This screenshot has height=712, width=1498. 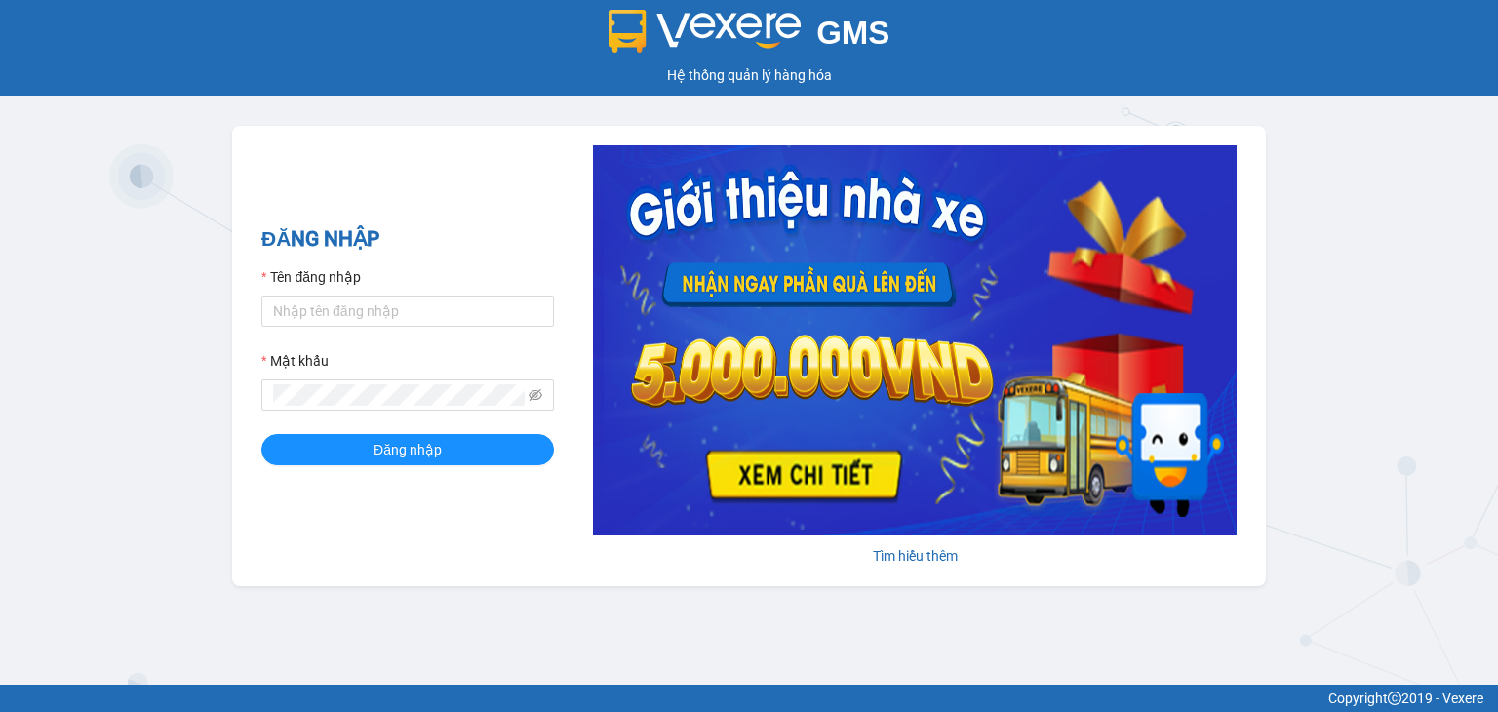 What do you see at coordinates (408, 449) in the screenshot?
I see `button: Đăng nhập` at bounding box center [408, 449].